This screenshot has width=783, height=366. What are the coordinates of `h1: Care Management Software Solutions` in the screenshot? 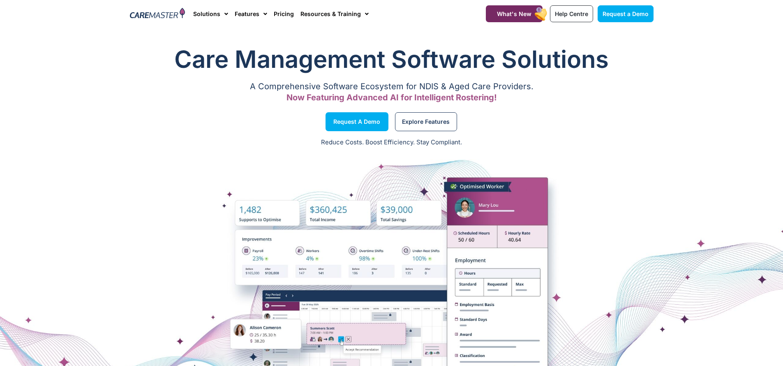 It's located at (392, 59).